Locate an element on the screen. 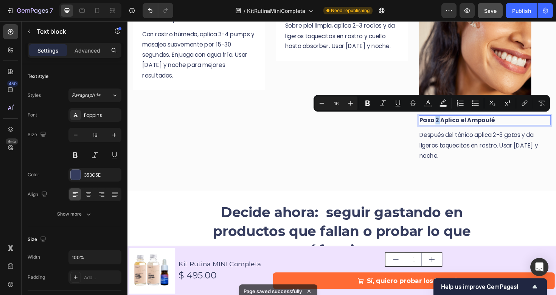  button: decrement is located at coordinates (284, 252).